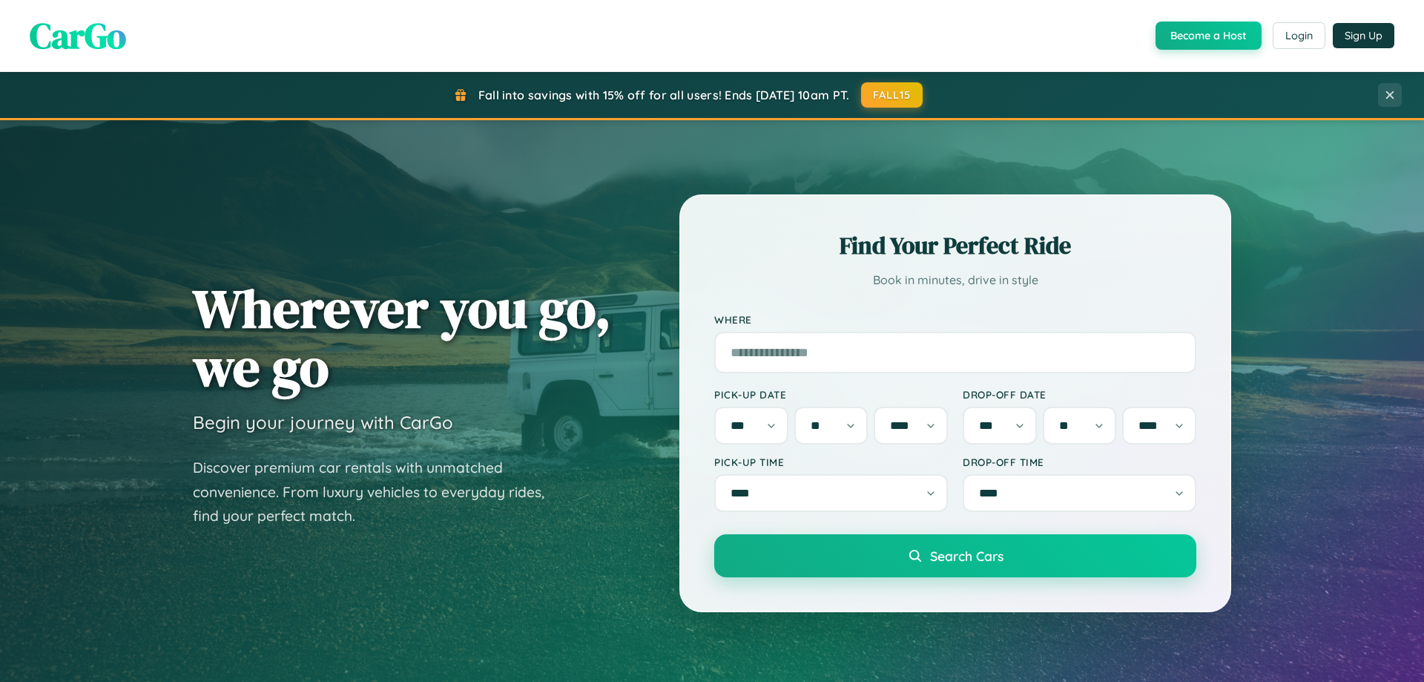 This screenshot has height=682, width=1424. Describe the element at coordinates (831, 461) in the screenshot. I see `label: Pick-up Time` at that location.